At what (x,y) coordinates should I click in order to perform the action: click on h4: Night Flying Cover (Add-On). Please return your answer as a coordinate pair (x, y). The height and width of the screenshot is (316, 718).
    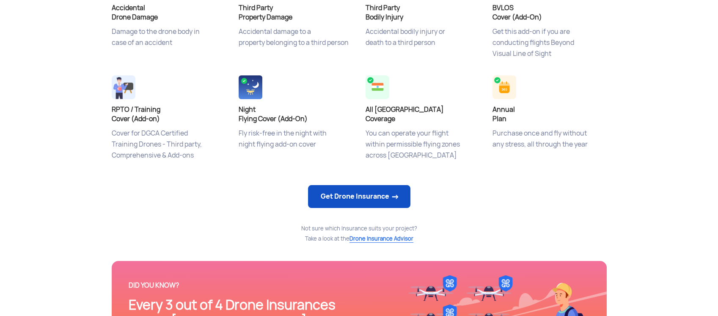
    Looking at the image, I should click on (296, 114).